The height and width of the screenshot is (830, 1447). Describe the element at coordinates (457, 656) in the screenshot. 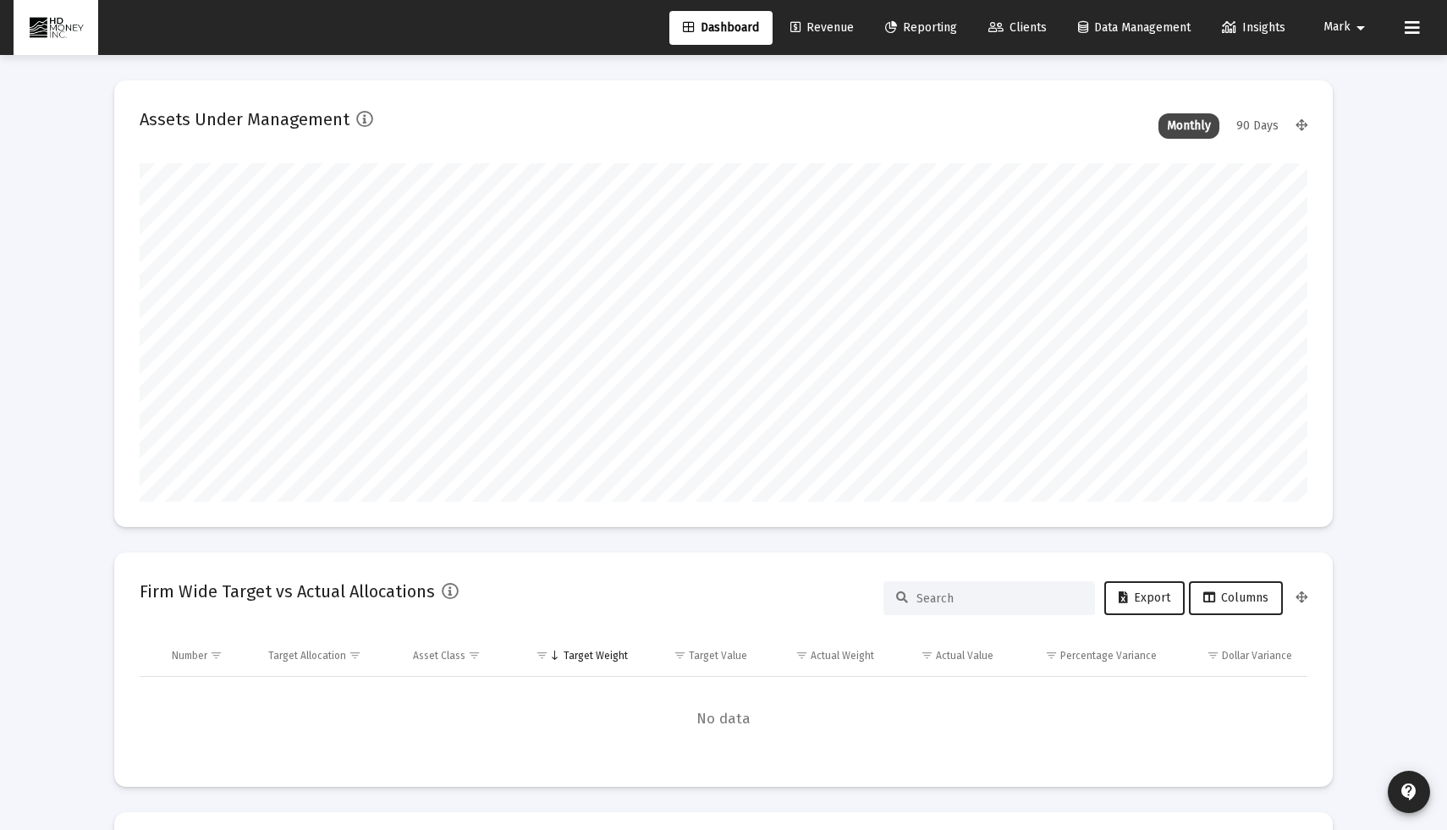

I see `td: Column Asset Class` at that location.